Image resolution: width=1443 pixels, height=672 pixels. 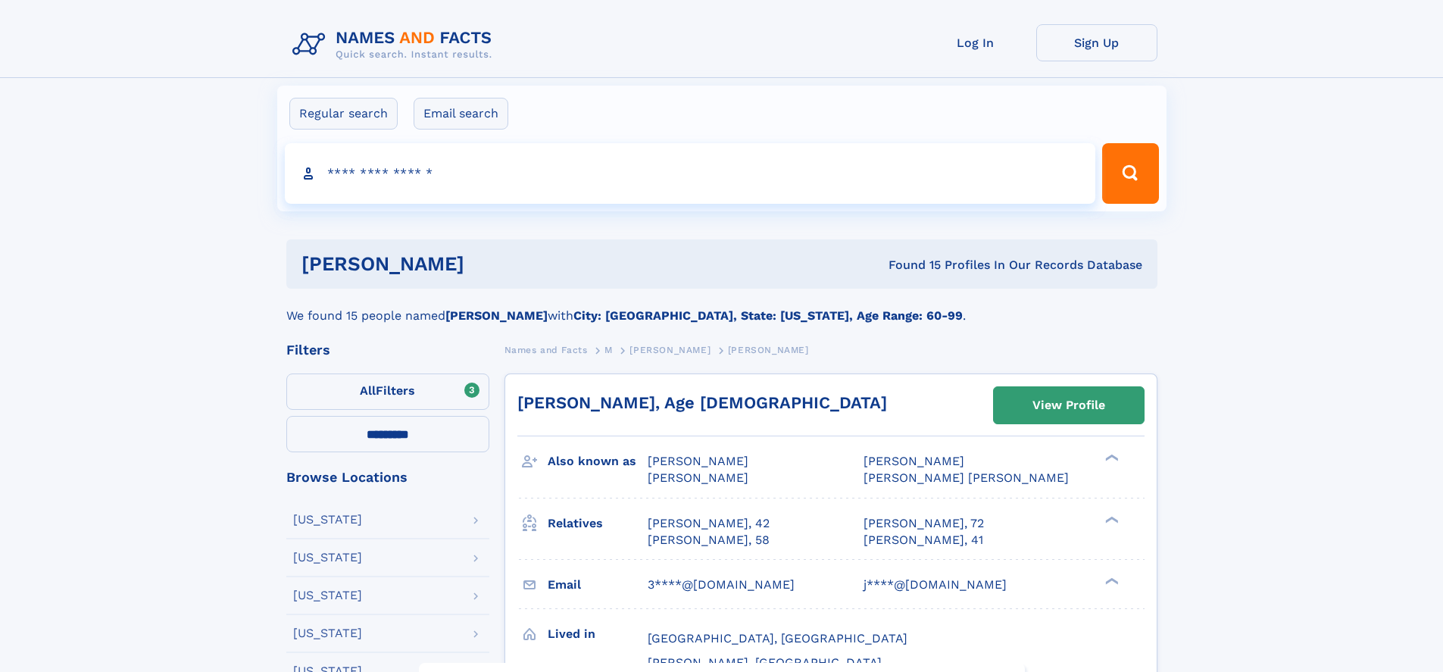 I want to click on label: Email search, so click(x=460, y=114).